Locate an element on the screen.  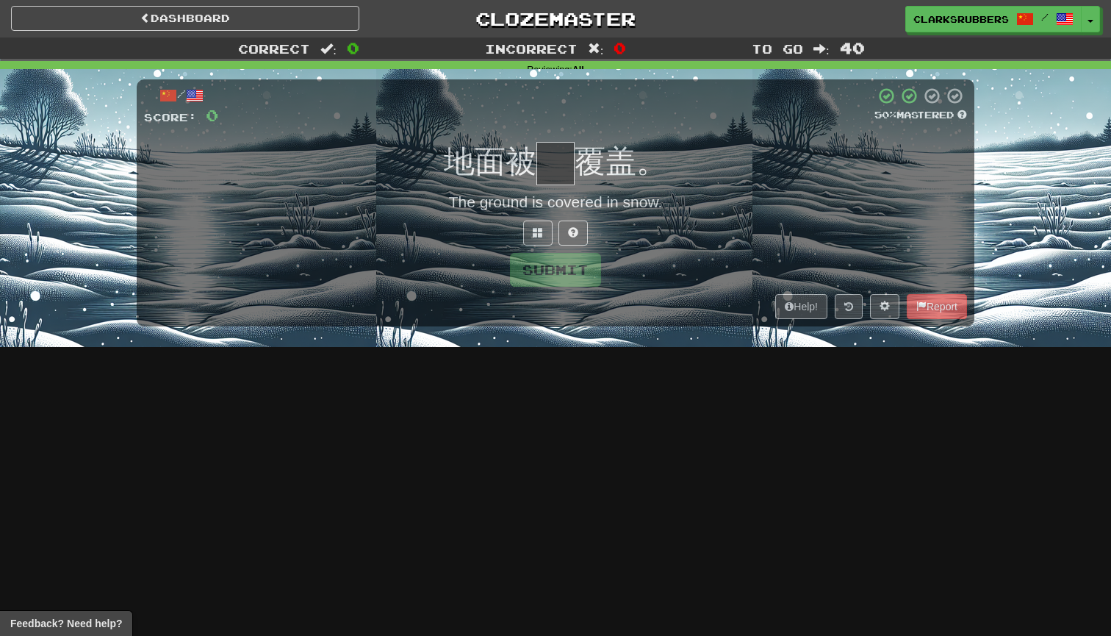
span: Score: is located at coordinates (170, 117).